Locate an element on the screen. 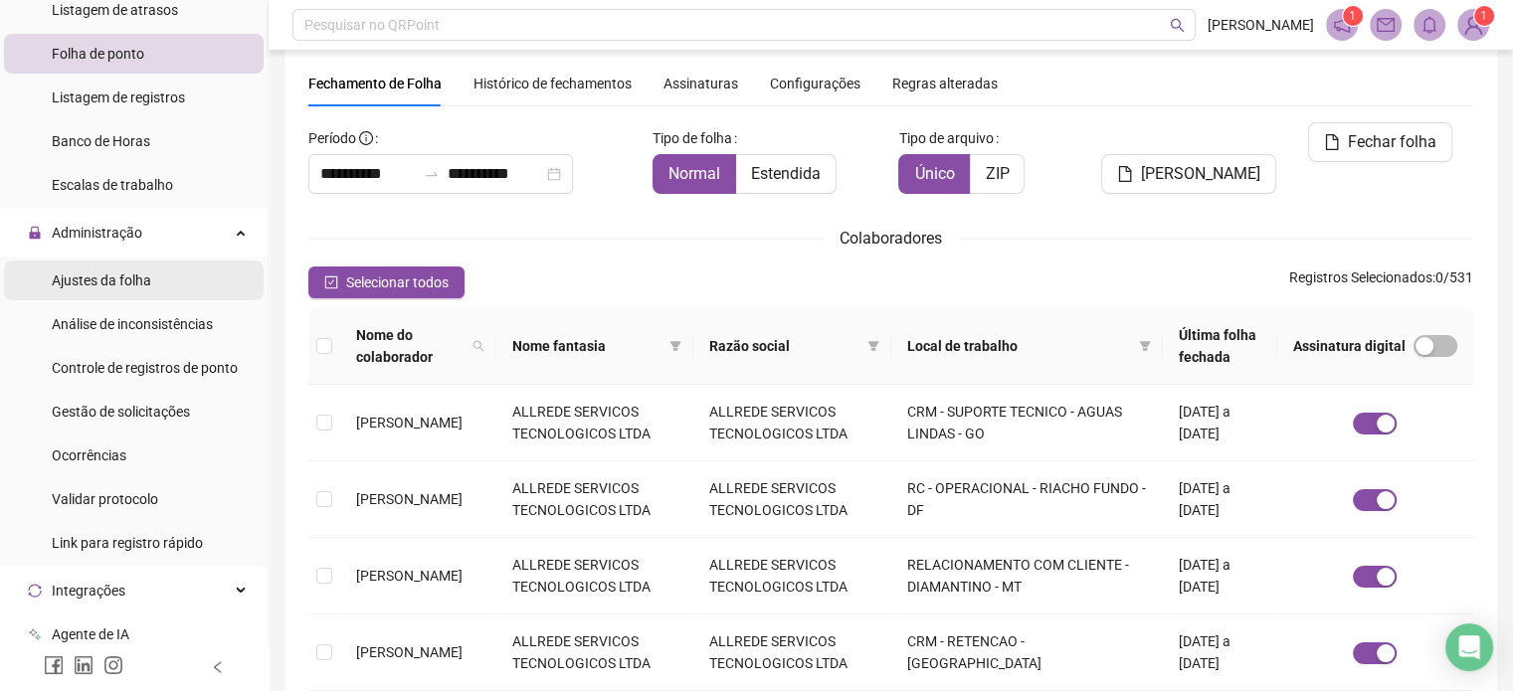 The width and height of the screenshot is (1513, 691). span: Fechamento de Folha is located at coordinates (375, 84).